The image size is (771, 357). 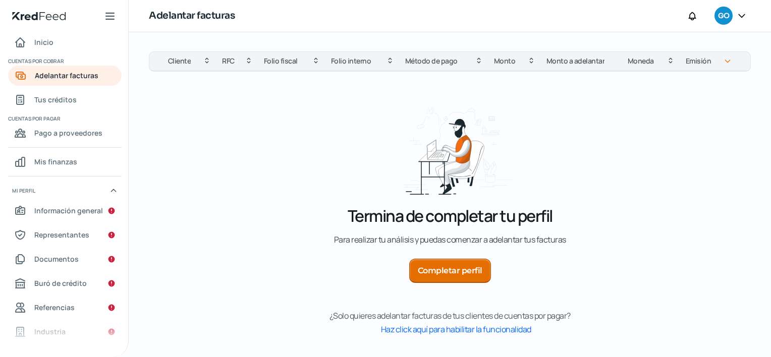 What do you see at coordinates (56, 99) in the screenshot?
I see `span: Tus créditos` at bounding box center [56, 99].